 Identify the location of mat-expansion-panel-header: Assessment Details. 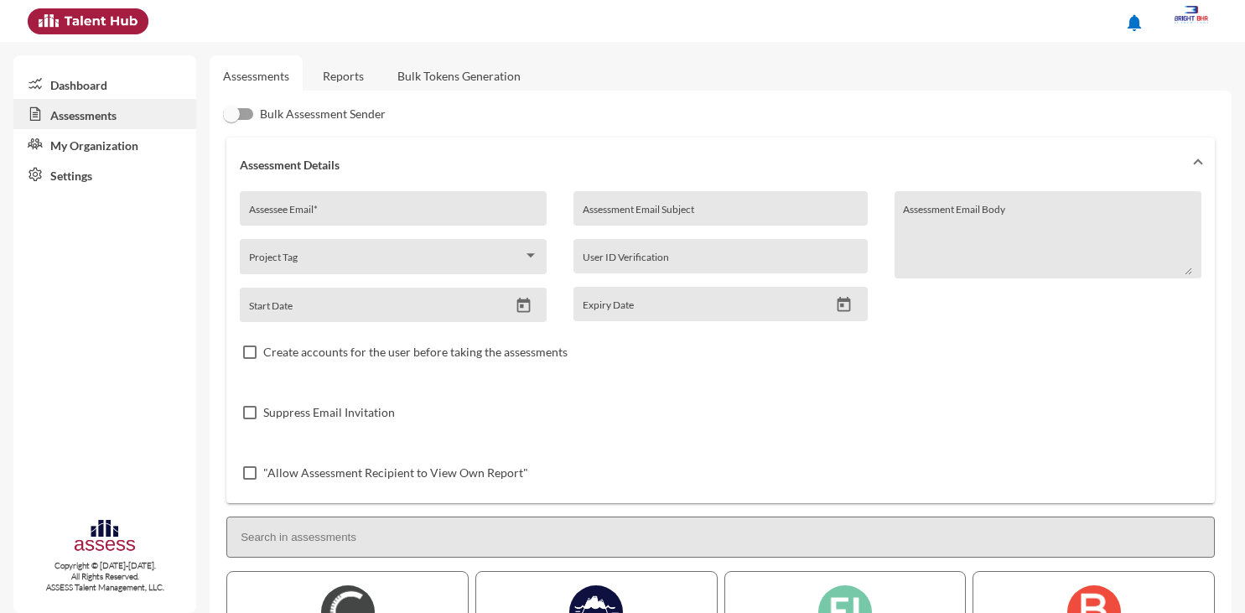
(720, 164).